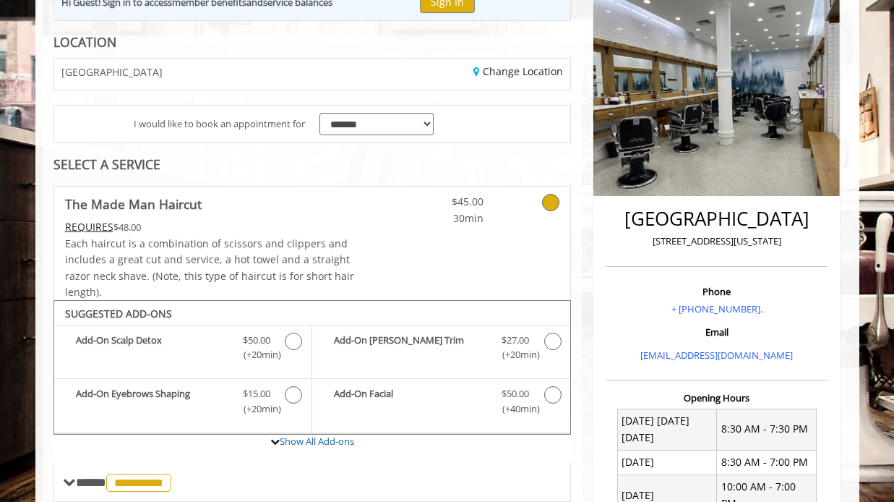  I want to click on h3: Opening Hours, so click(716, 397).